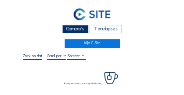  What do you see at coordinates (106, 29) in the screenshot?
I see `div: Timelapses` at bounding box center [106, 29].